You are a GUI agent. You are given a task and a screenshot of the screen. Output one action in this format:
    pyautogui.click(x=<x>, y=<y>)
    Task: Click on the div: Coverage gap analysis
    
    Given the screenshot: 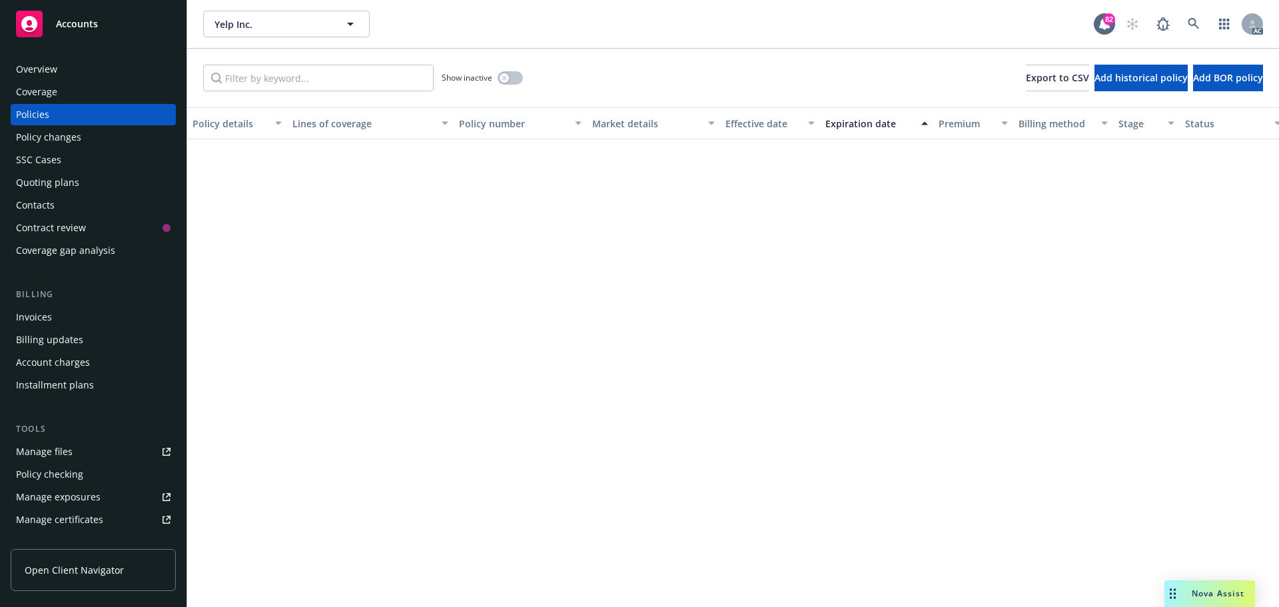 What is the action you would take?
    pyautogui.click(x=65, y=251)
    